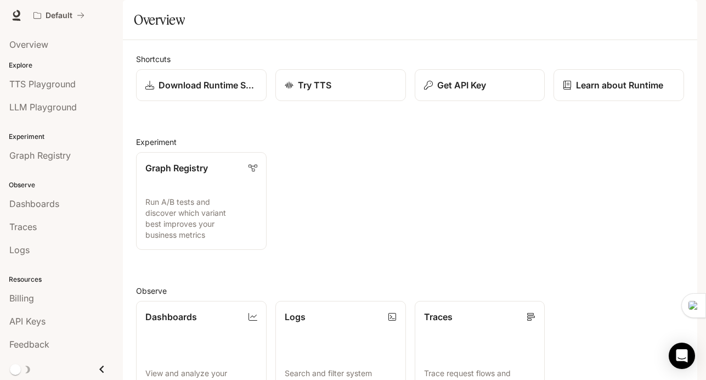 The image size is (706, 380). I want to click on p: Dashboards, so click(171, 316).